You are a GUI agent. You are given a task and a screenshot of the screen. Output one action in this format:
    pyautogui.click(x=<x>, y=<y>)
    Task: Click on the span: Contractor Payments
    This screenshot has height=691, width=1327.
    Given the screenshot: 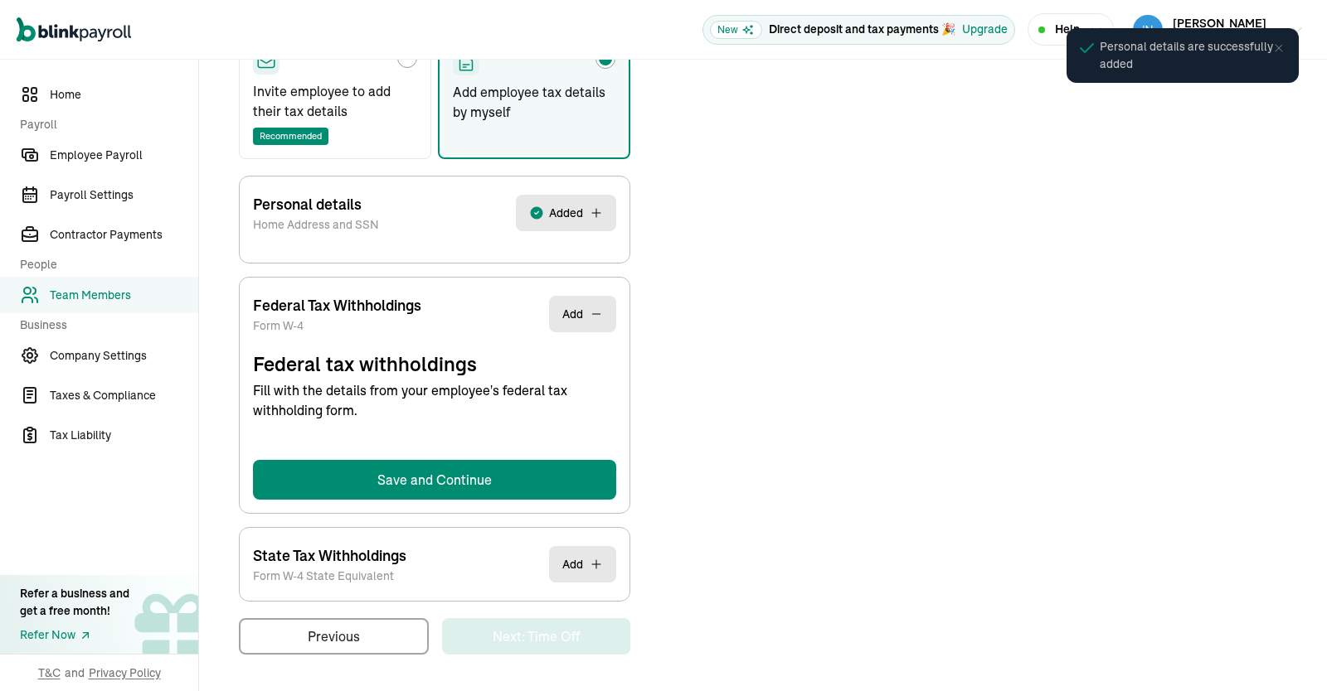 What is the action you would take?
    pyautogui.click(x=124, y=235)
    